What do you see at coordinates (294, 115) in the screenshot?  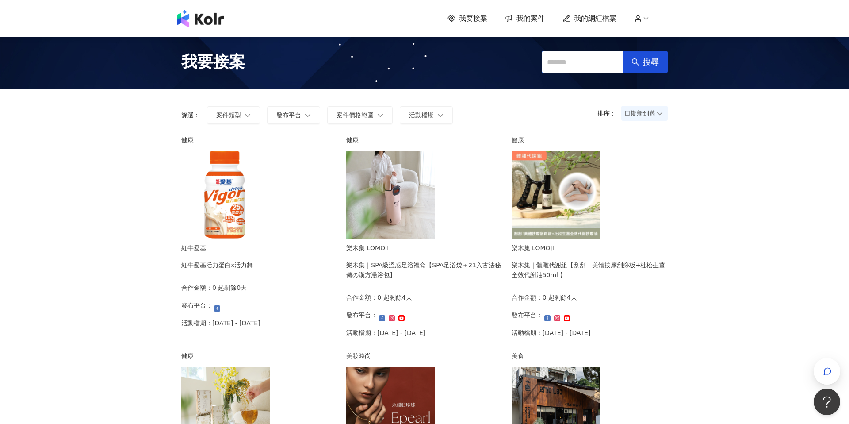 I see `button: 發布平台` at bounding box center [294, 115].